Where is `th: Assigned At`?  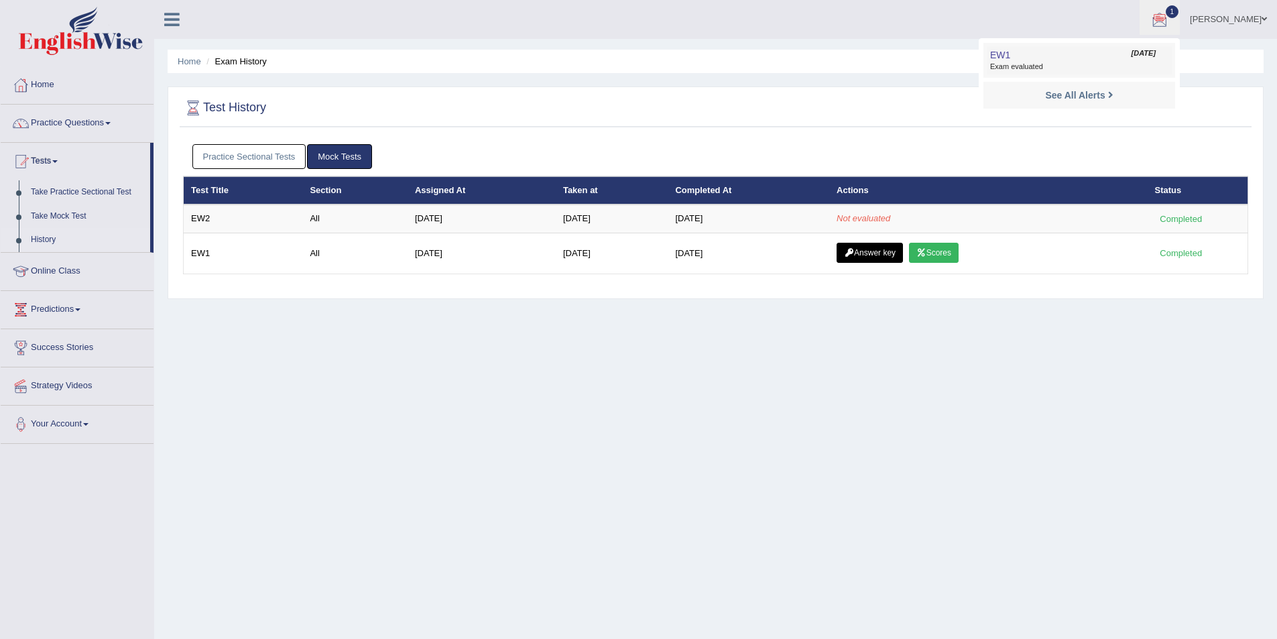
th: Assigned At is located at coordinates (481, 190).